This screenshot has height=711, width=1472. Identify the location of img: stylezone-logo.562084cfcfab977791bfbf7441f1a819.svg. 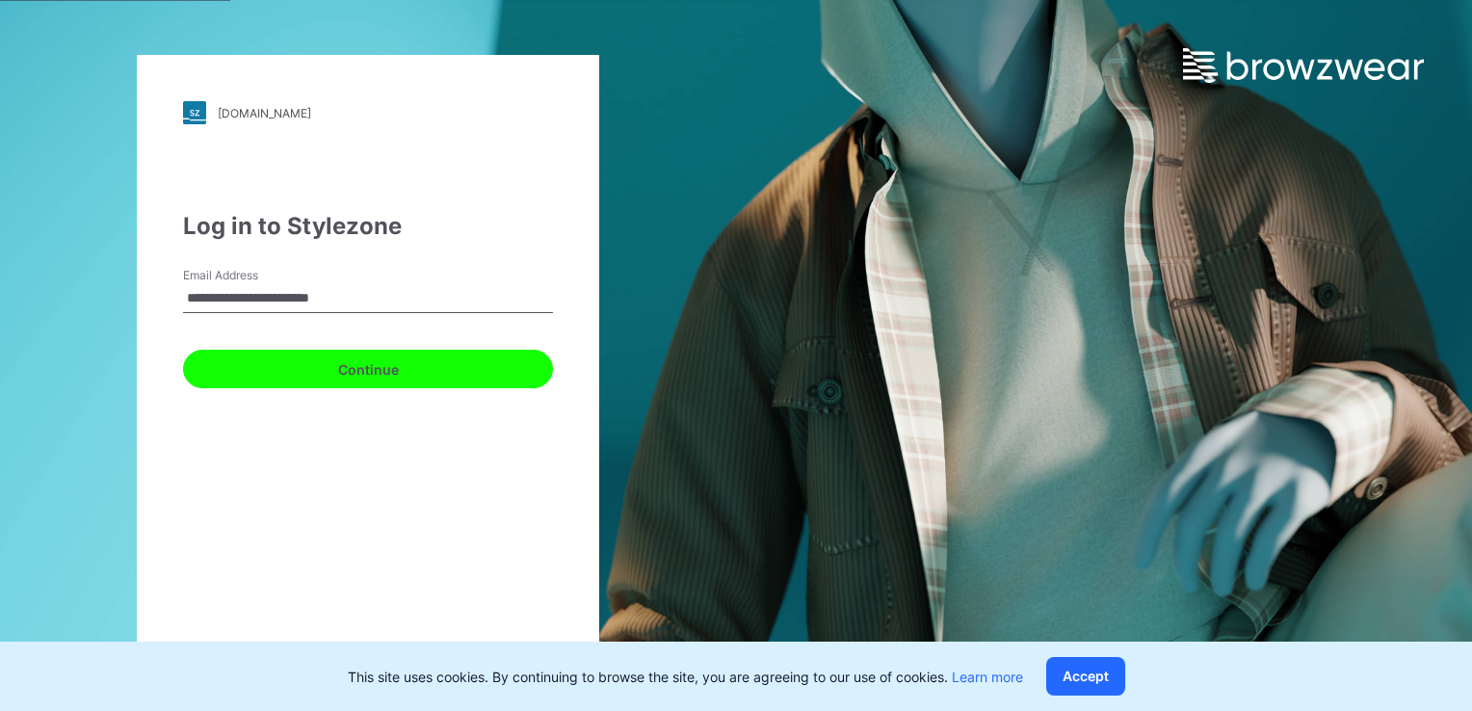
(195, 113).